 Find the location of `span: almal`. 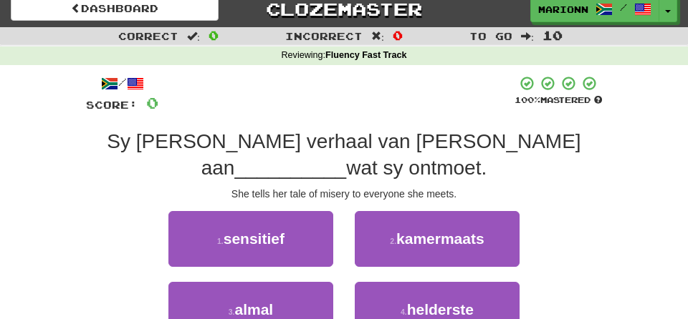

span: almal is located at coordinates (254, 309).